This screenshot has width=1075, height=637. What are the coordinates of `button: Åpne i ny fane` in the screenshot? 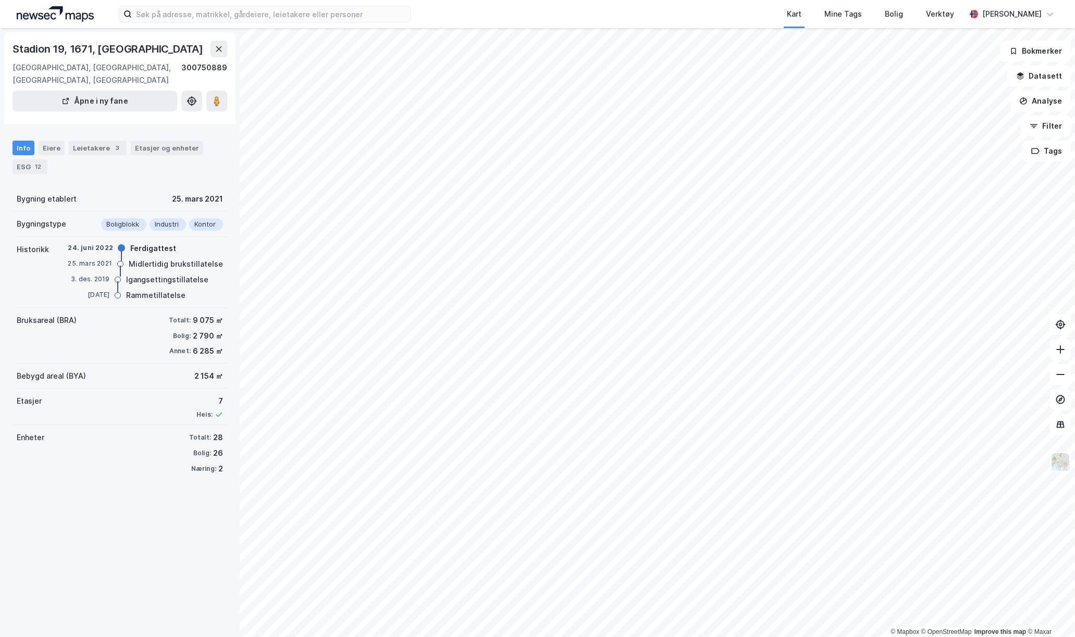 It's located at (95, 101).